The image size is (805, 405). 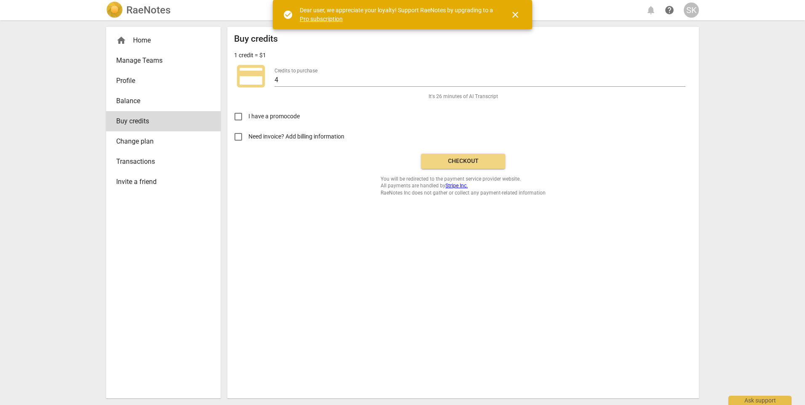 I want to click on span: help, so click(x=669, y=10).